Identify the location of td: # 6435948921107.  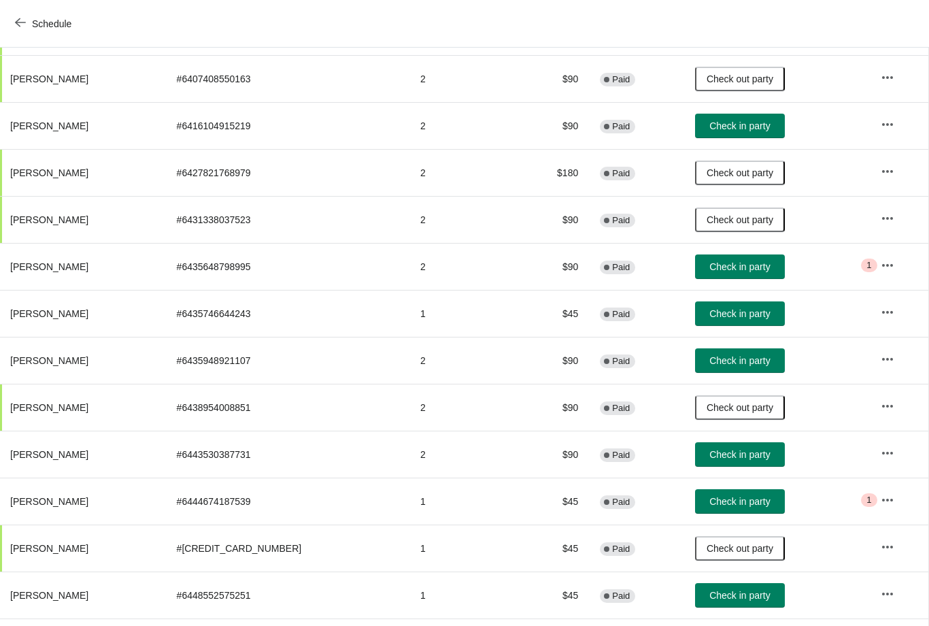
(288, 360).